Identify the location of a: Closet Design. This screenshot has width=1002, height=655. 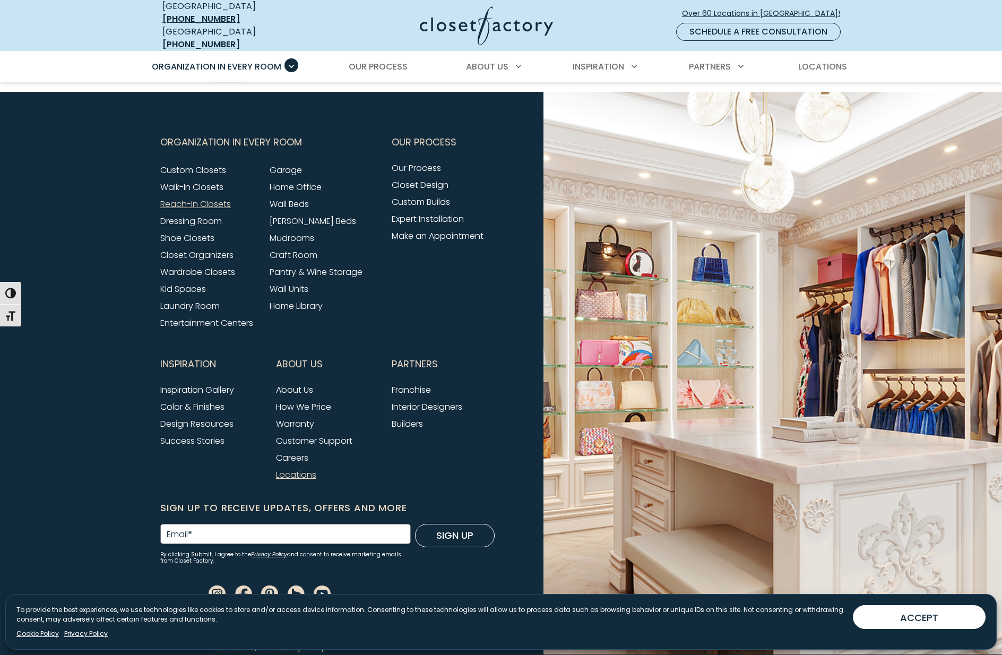
(420, 185).